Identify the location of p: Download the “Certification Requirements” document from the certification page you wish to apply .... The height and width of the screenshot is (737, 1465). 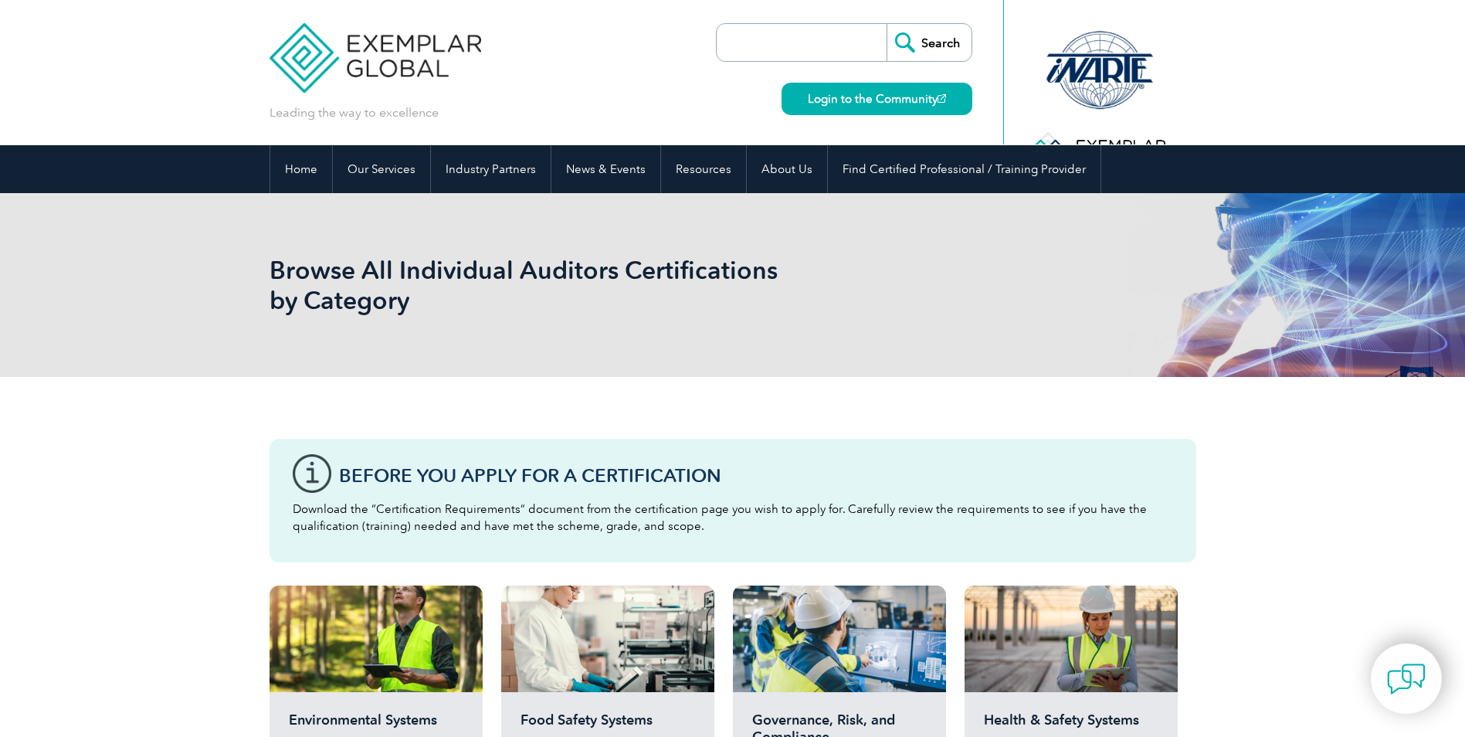
(733, 517).